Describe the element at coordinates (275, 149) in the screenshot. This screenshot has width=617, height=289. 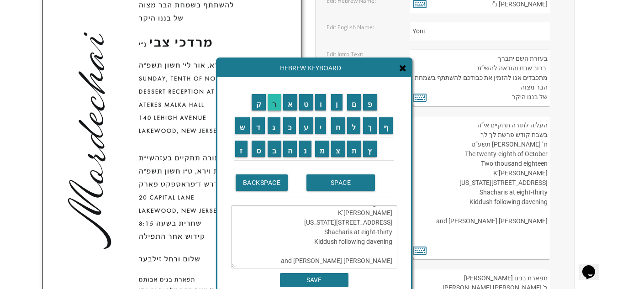
I see `input: ב` at that location.